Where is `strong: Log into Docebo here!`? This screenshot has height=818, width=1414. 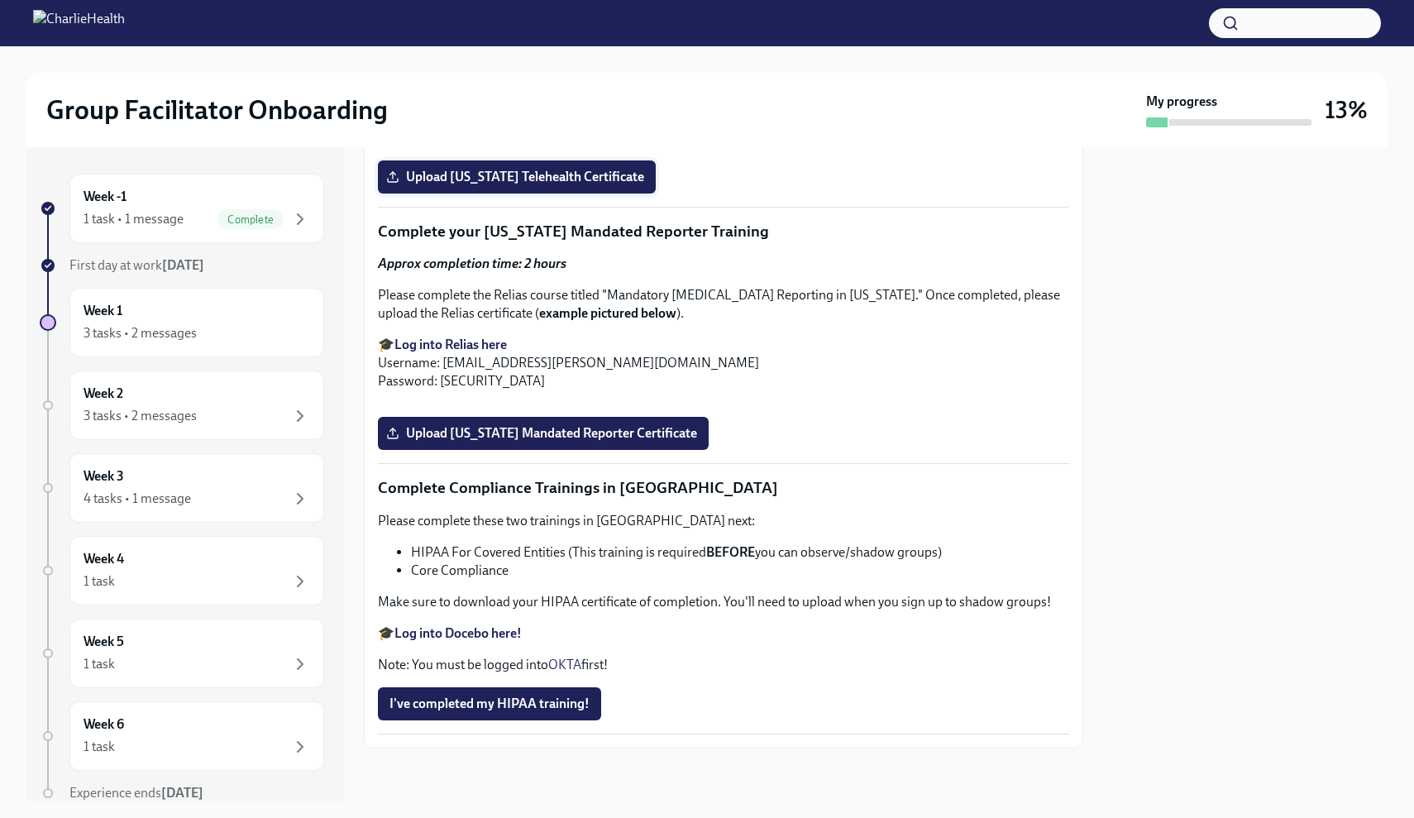 strong: Log into Docebo here! is located at coordinates (458, 633).